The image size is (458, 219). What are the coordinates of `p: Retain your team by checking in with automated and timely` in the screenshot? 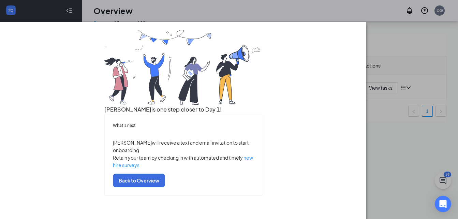 It's located at (183, 161).